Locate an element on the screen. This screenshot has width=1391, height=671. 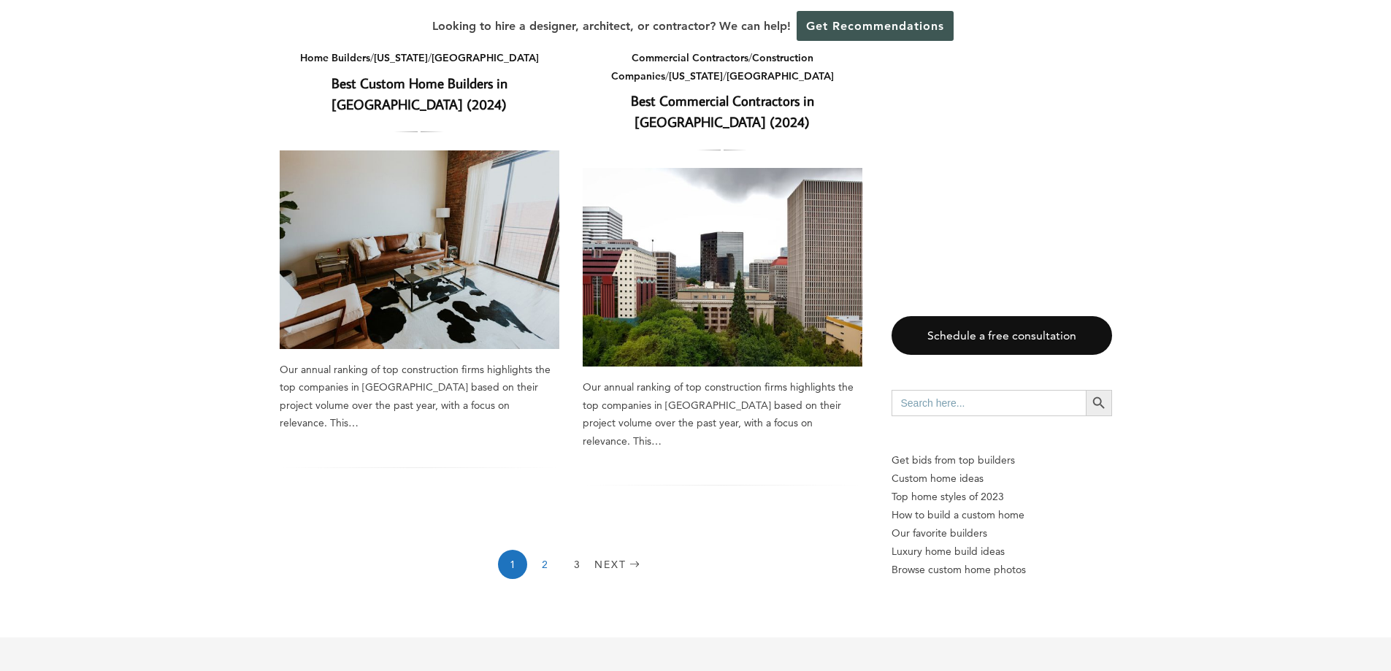
a: 3 is located at coordinates (577, 564).